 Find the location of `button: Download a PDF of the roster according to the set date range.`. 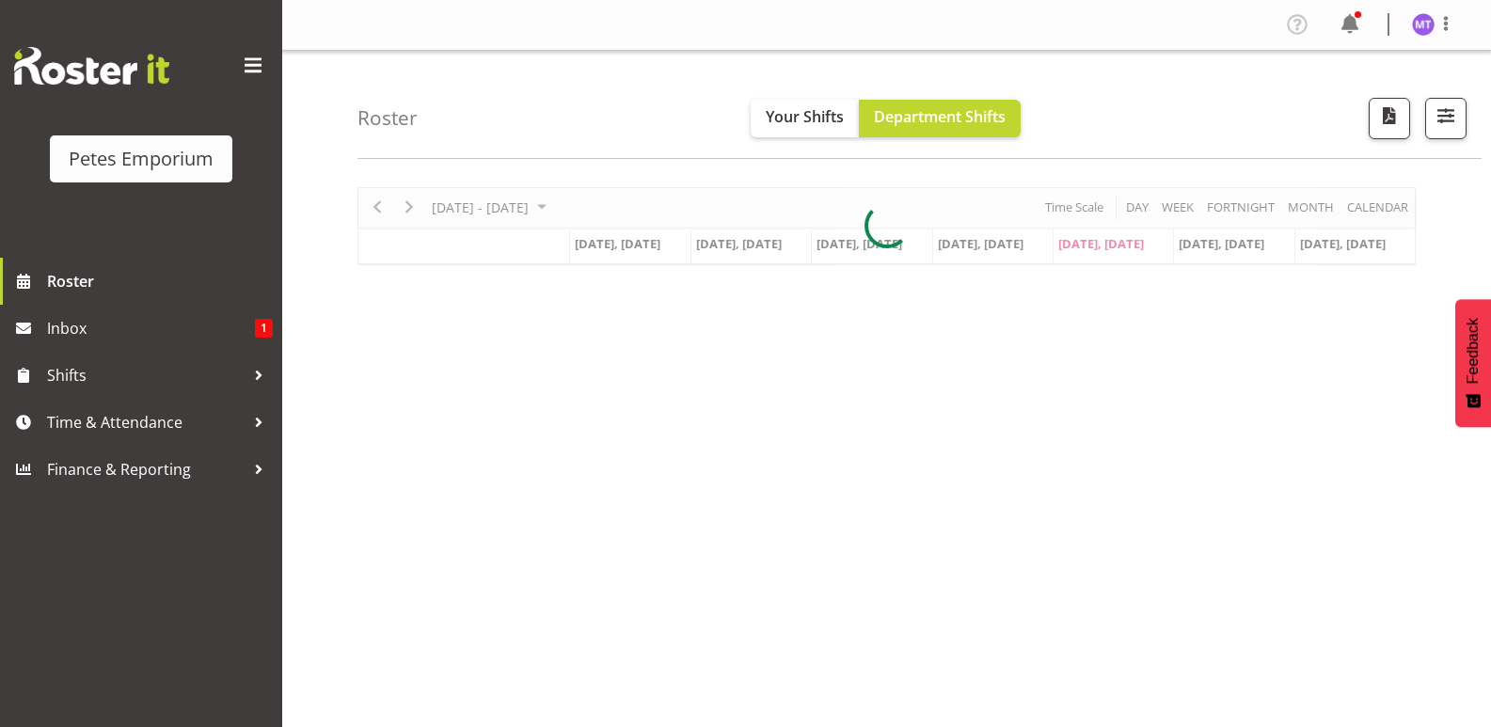

button: Download a PDF of the roster according to the set date range. is located at coordinates (1390, 119).